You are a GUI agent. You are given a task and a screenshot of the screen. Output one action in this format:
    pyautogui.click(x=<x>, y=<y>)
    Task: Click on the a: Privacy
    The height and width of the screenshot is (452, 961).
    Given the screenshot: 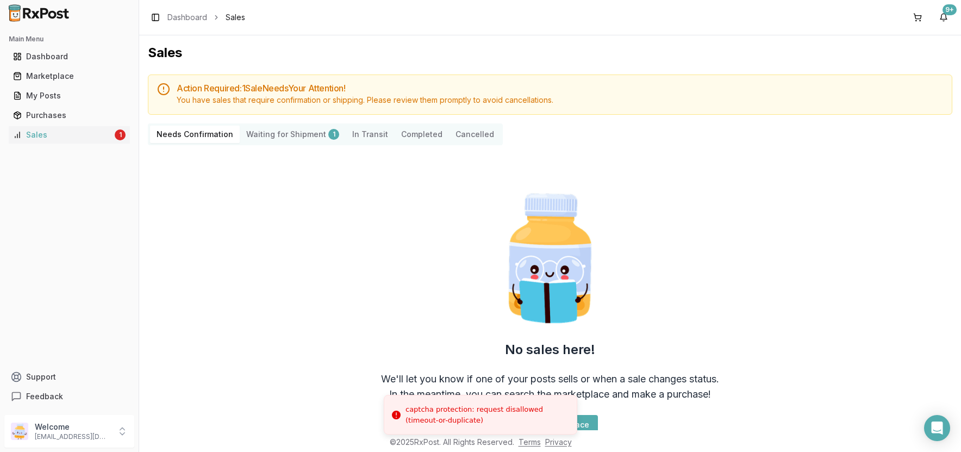 What is the action you would take?
    pyautogui.click(x=558, y=441)
    